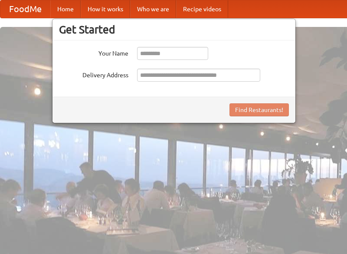 This screenshot has height=254, width=347. I want to click on a: FoodMe, so click(25, 9).